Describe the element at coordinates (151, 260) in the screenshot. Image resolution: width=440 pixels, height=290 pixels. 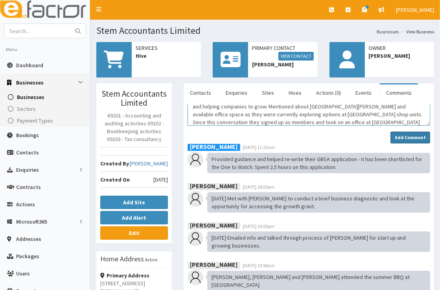
I see `small: Active` at that location.